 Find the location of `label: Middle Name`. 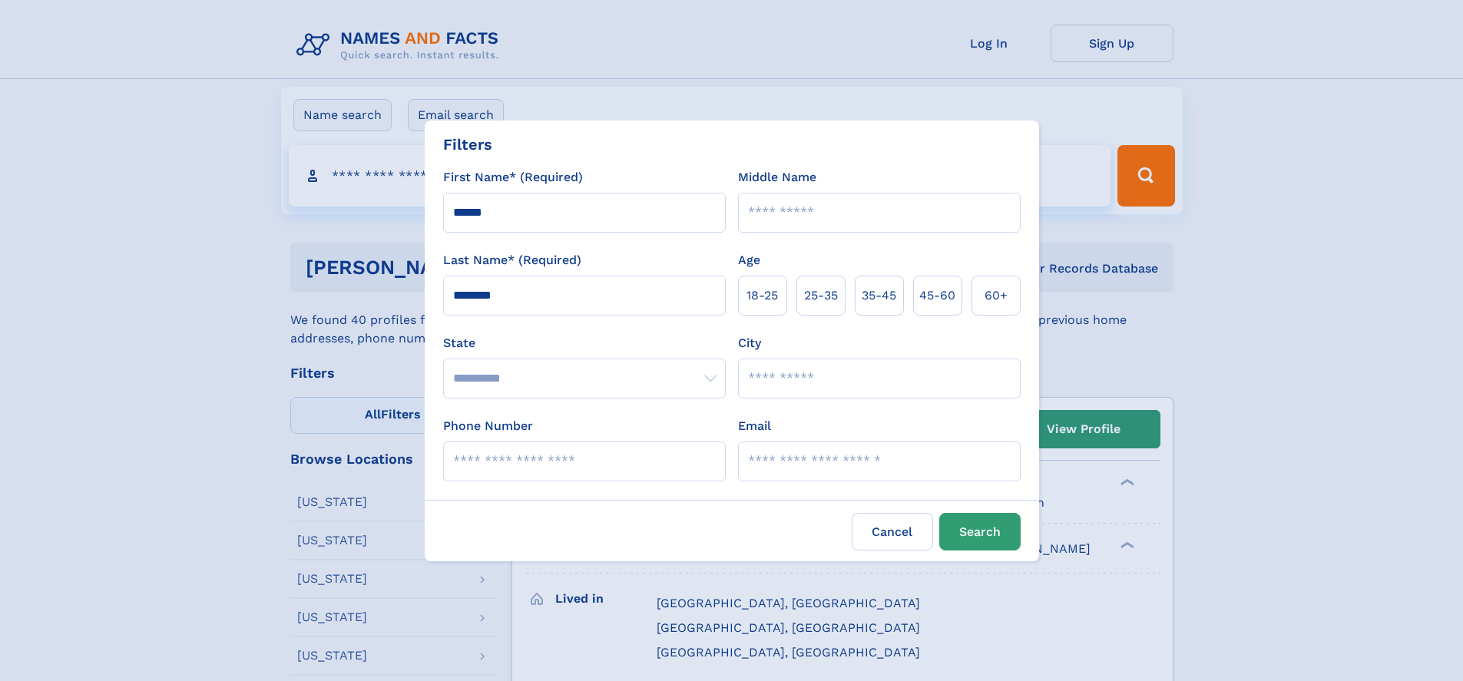

label: Middle Name is located at coordinates (777, 177).